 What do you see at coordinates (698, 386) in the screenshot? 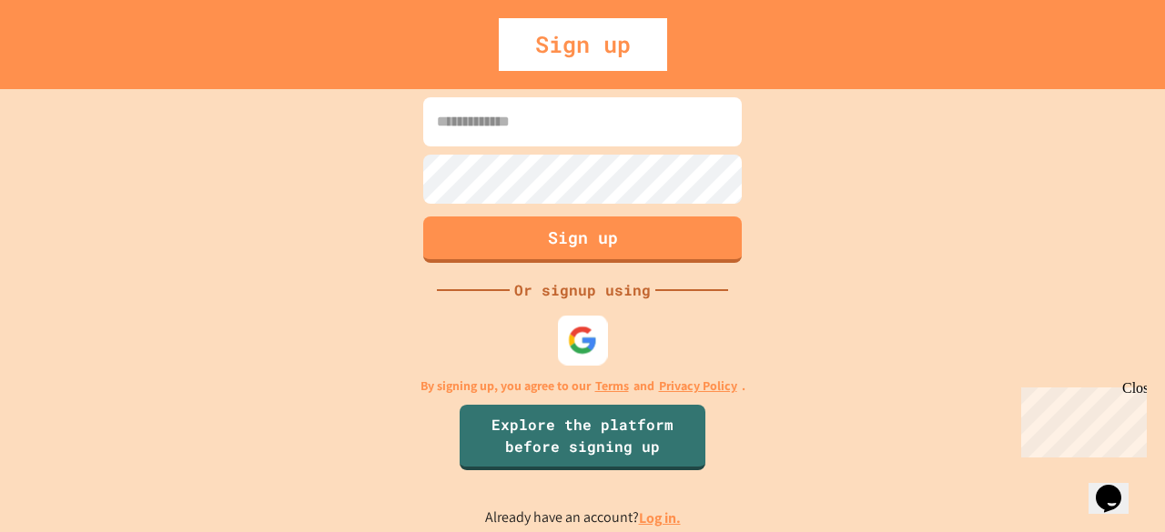
I see `a: Privacy Policy` at bounding box center [698, 386].